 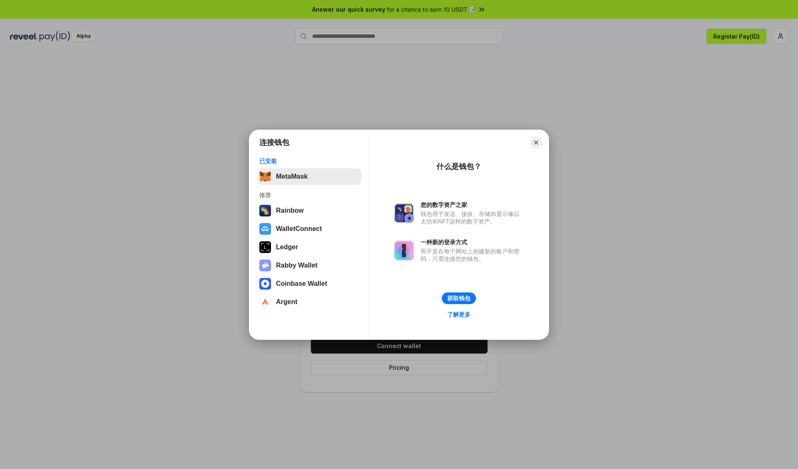 I want to click on button: MetaMask, so click(x=309, y=177).